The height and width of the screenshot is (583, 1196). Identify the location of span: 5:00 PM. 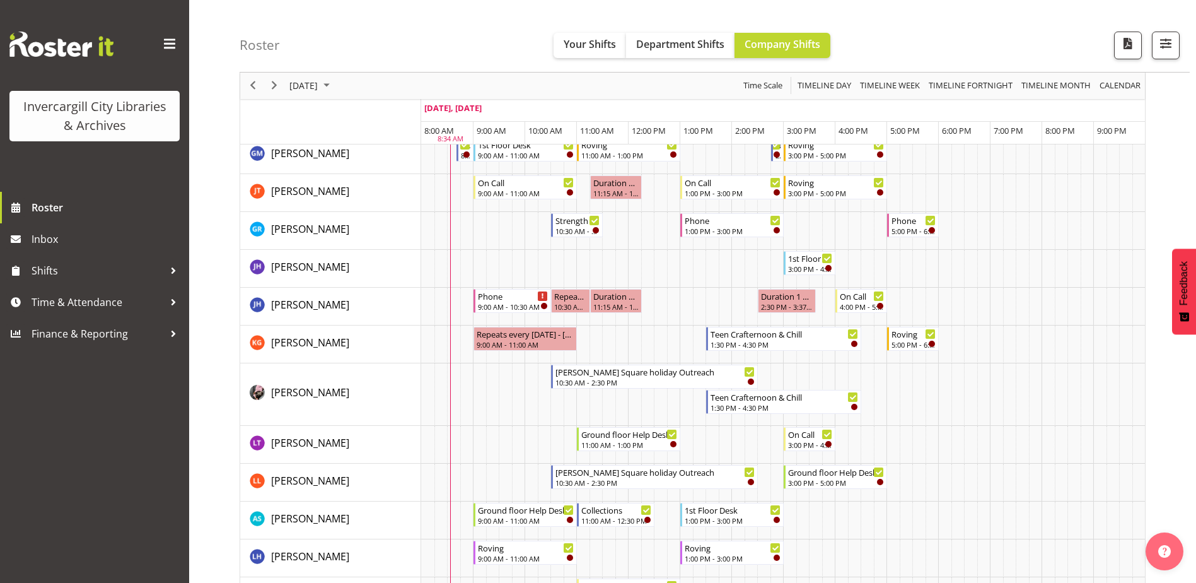
(905, 131).